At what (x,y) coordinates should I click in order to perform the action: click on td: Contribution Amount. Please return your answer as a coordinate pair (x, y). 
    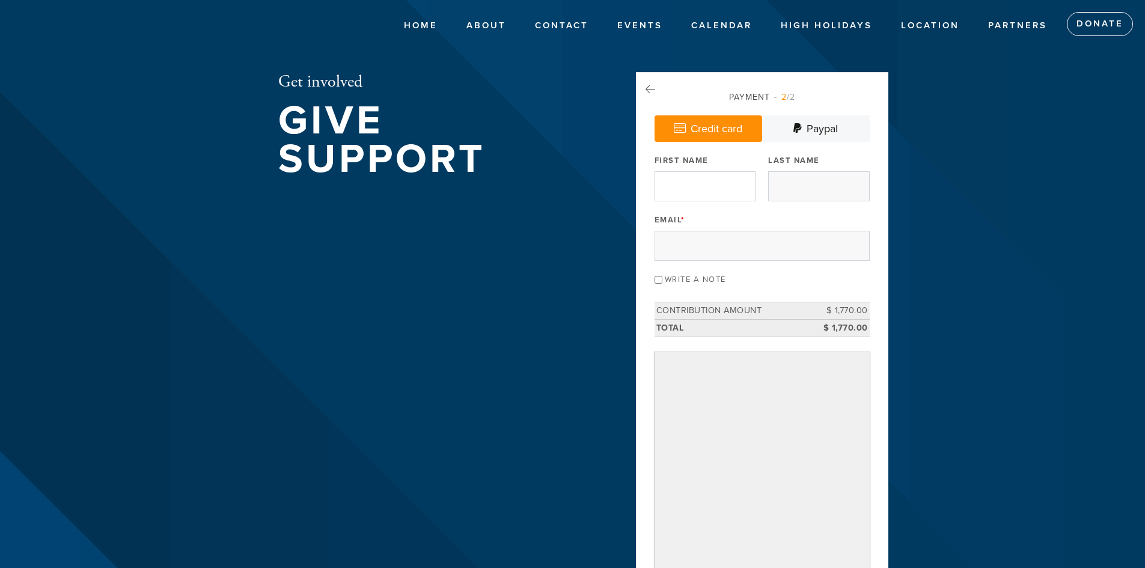
    Looking at the image, I should click on (735, 311).